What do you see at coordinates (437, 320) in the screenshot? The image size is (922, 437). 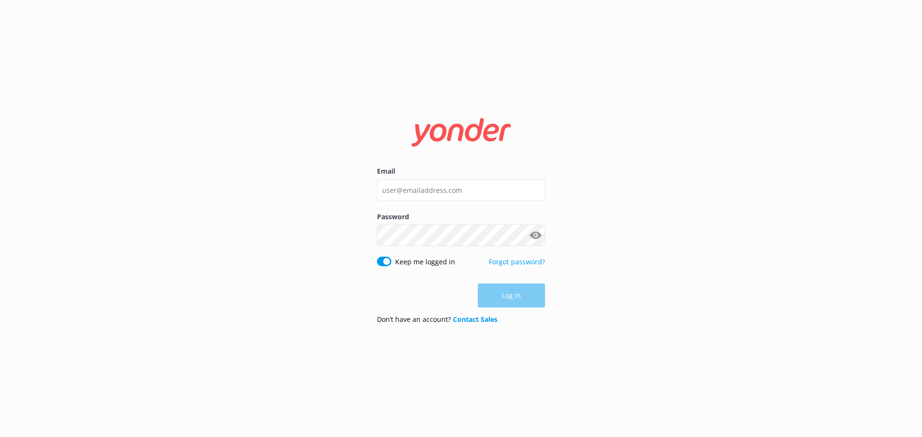 I see `p: Don’t have an account?` at bounding box center [437, 320].